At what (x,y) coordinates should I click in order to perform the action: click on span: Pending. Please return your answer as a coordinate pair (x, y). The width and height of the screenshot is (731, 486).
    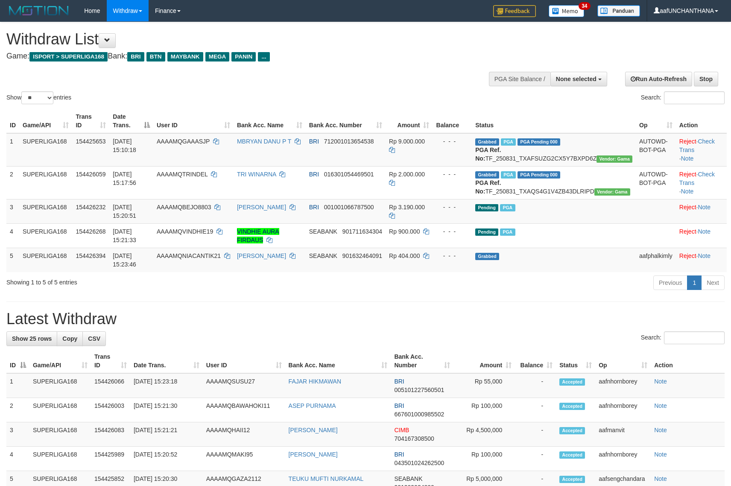
    Looking at the image, I should click on (487, 207).